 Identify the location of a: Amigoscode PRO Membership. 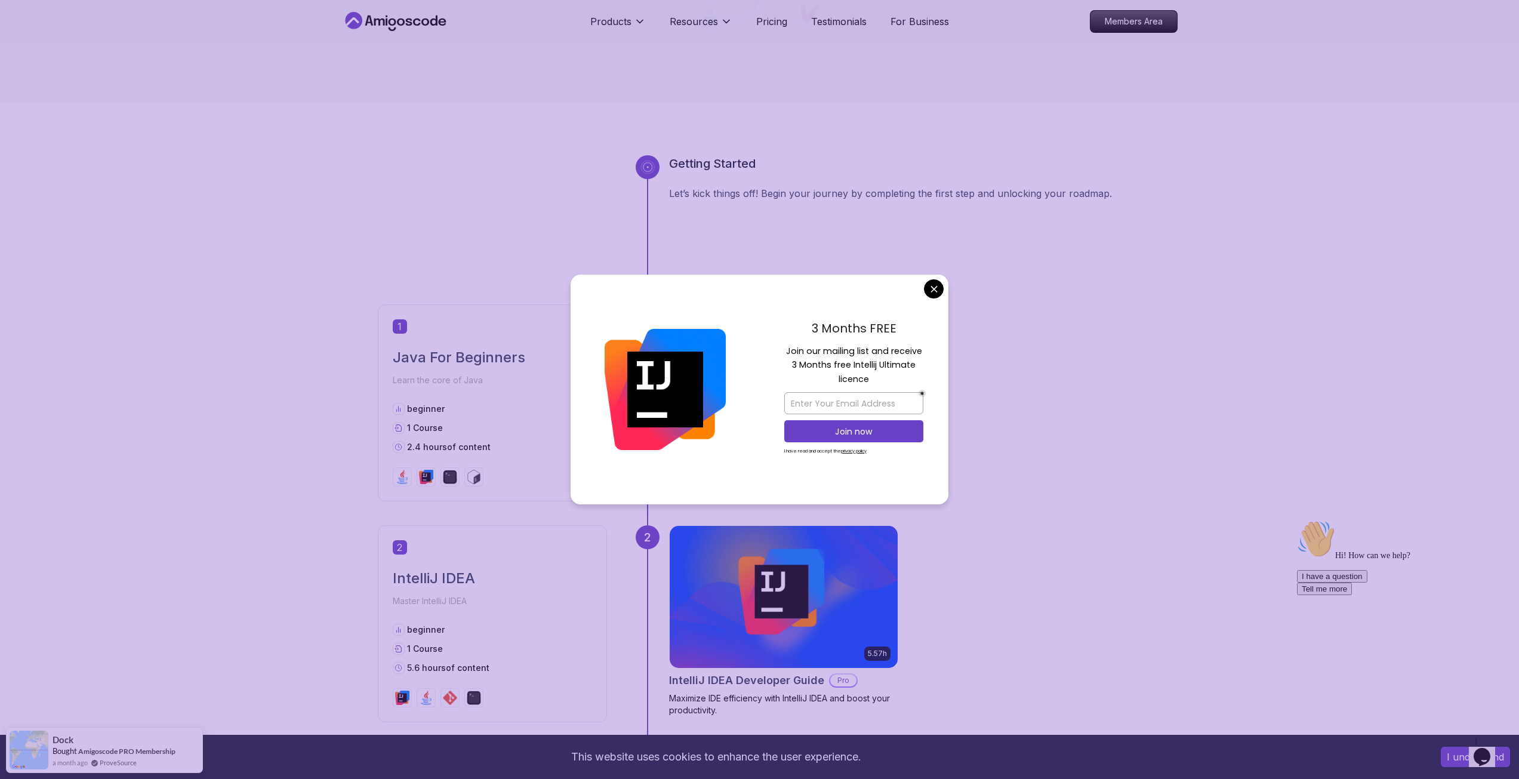
(127, 751).